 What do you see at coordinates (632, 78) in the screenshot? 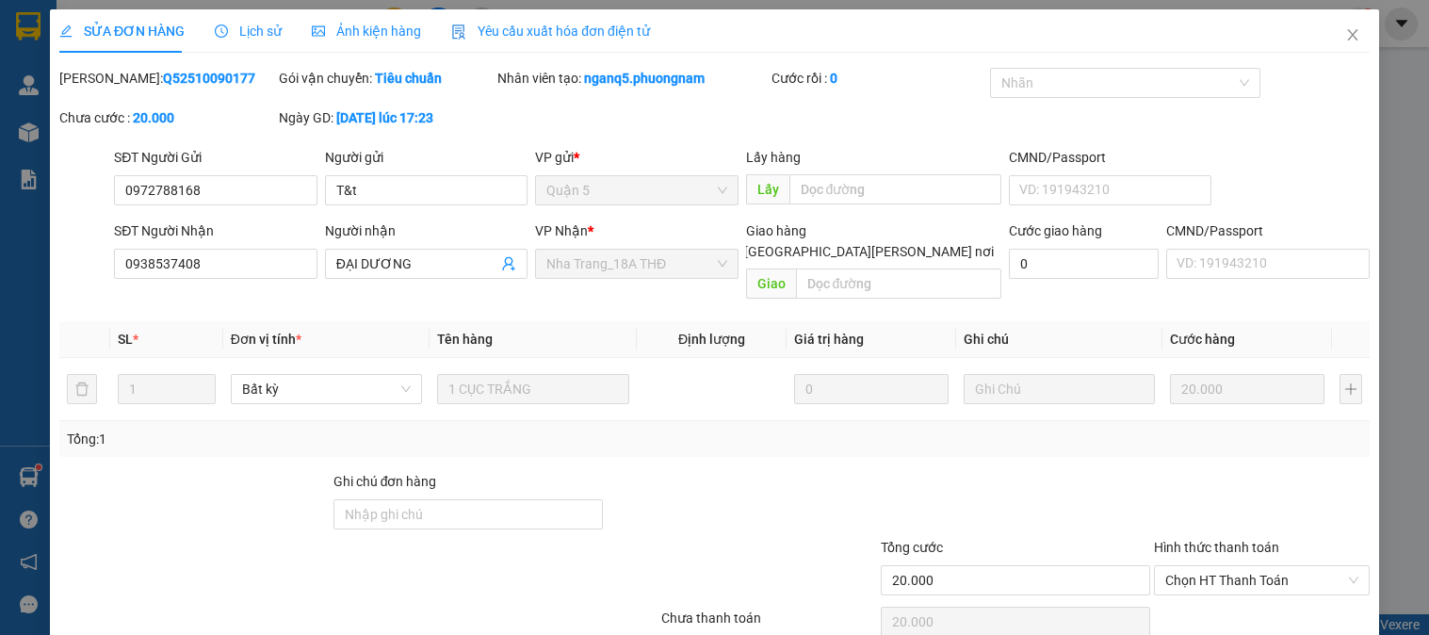
I see `div: Nhân viên tạo:` at bounding box center [632, 78].